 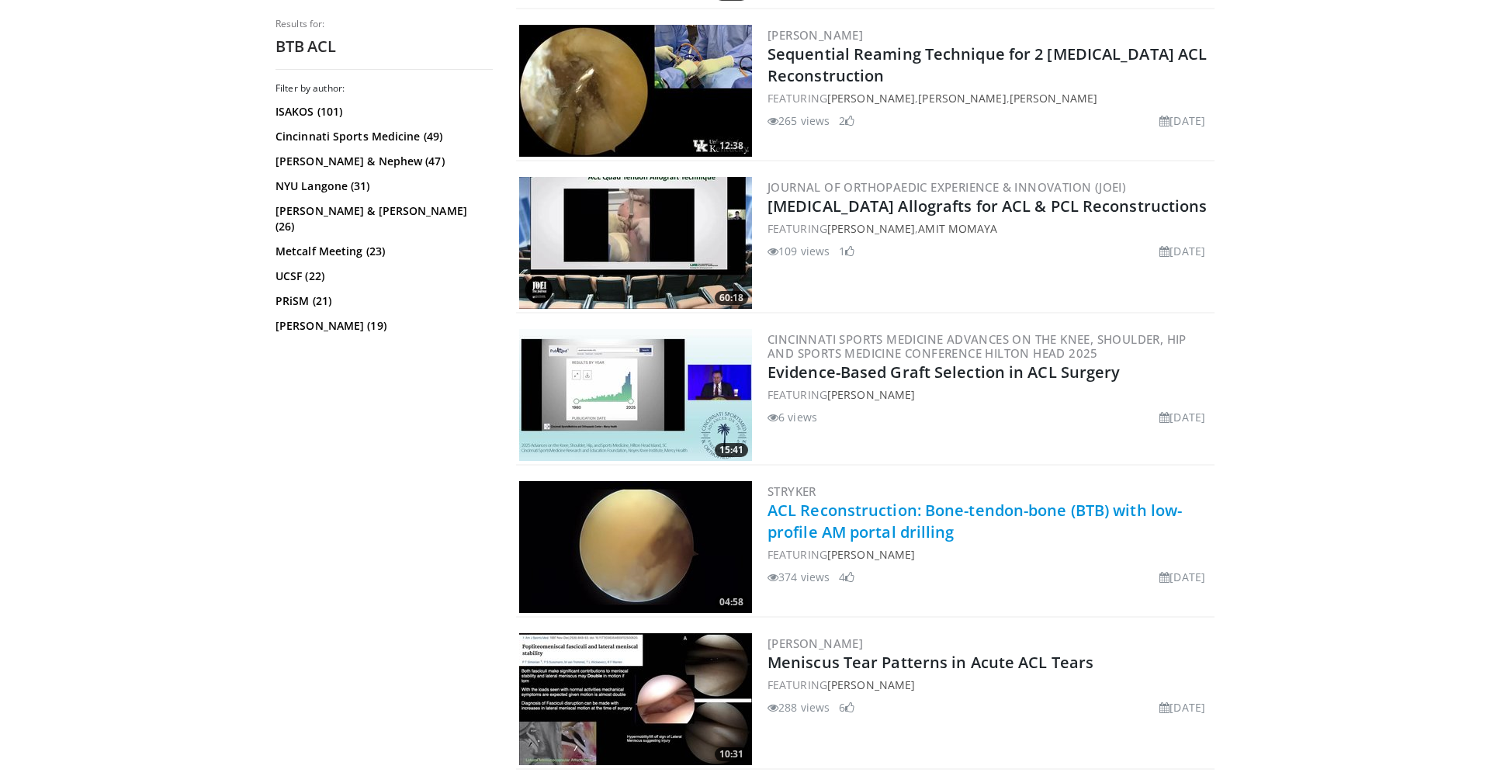 What do you see at coordinates (989, 98) in the screenshot?
I see `div: FEATURING , ,` at bounding box center [989, 98].